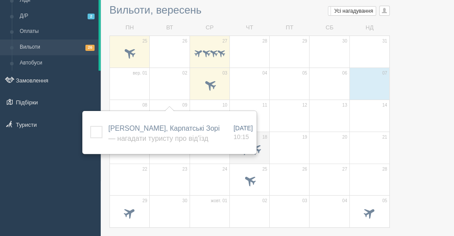 The image size is (454, 236). Describe the element at coordinates (384, 41) in the screenshot. I see `span: 31` at that location.